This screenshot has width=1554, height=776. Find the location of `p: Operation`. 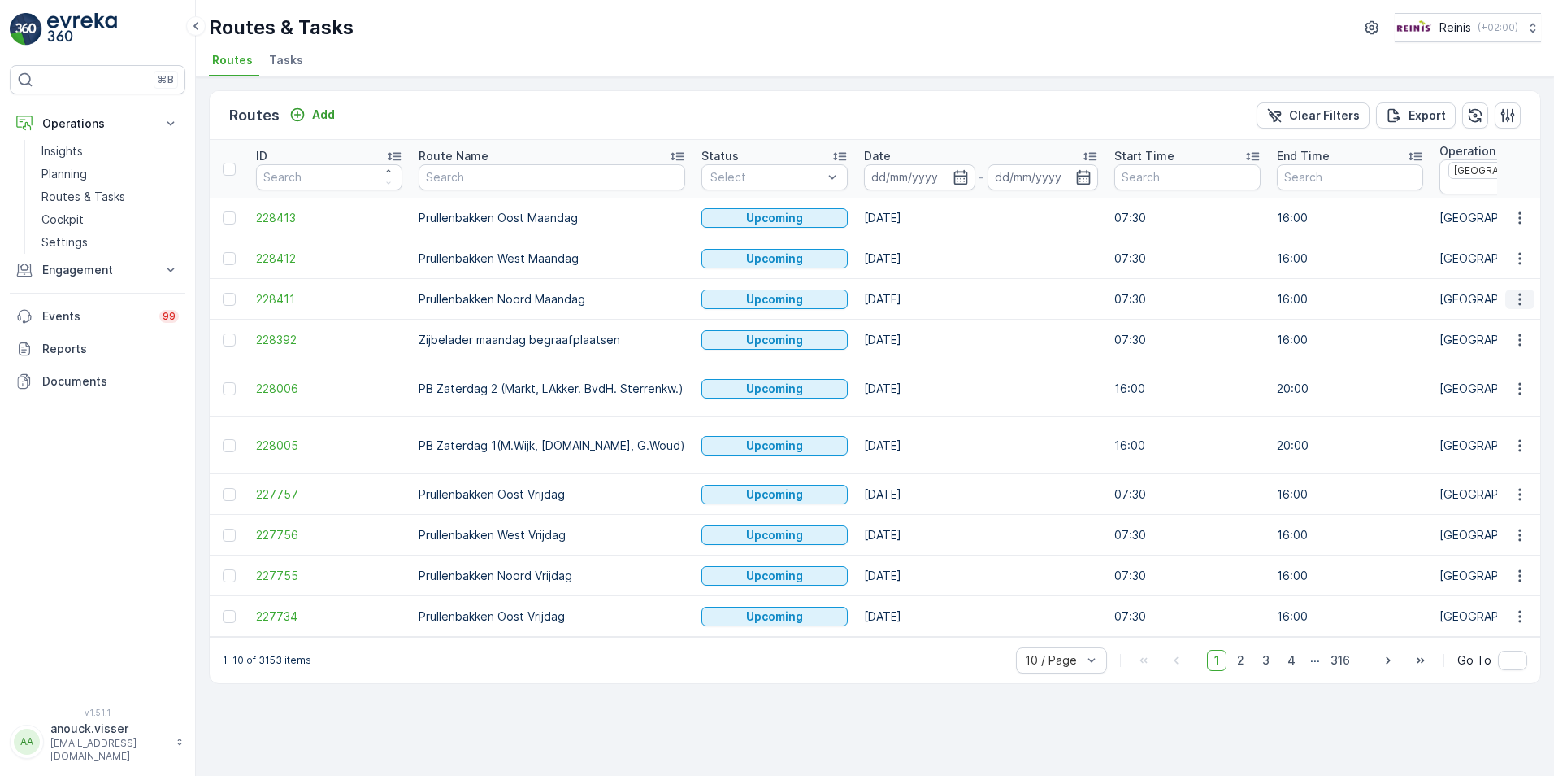

p: Operation is located at coordinates (1467, 151).